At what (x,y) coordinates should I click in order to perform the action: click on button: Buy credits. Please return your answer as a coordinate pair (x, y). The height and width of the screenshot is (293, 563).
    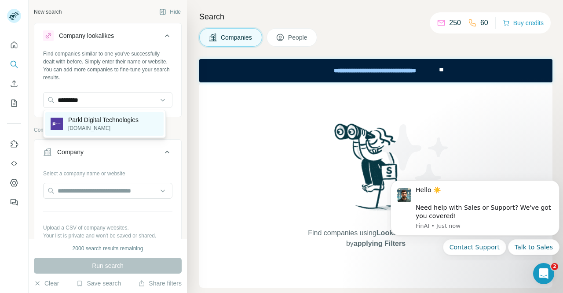
    Looking at the image, I should click on (523, 23).